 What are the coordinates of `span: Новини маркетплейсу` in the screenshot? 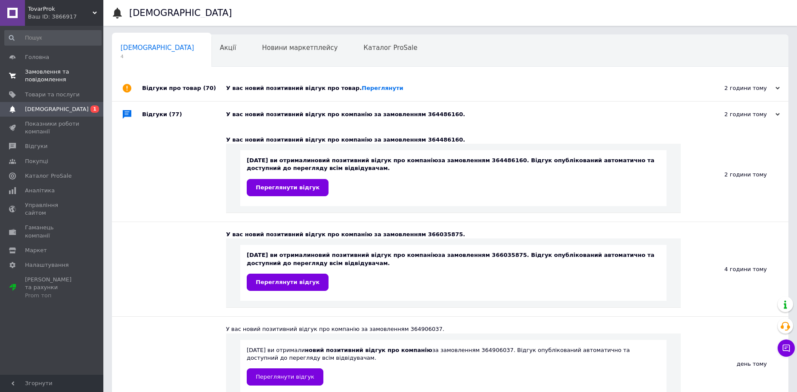 It's located at (300, 48).